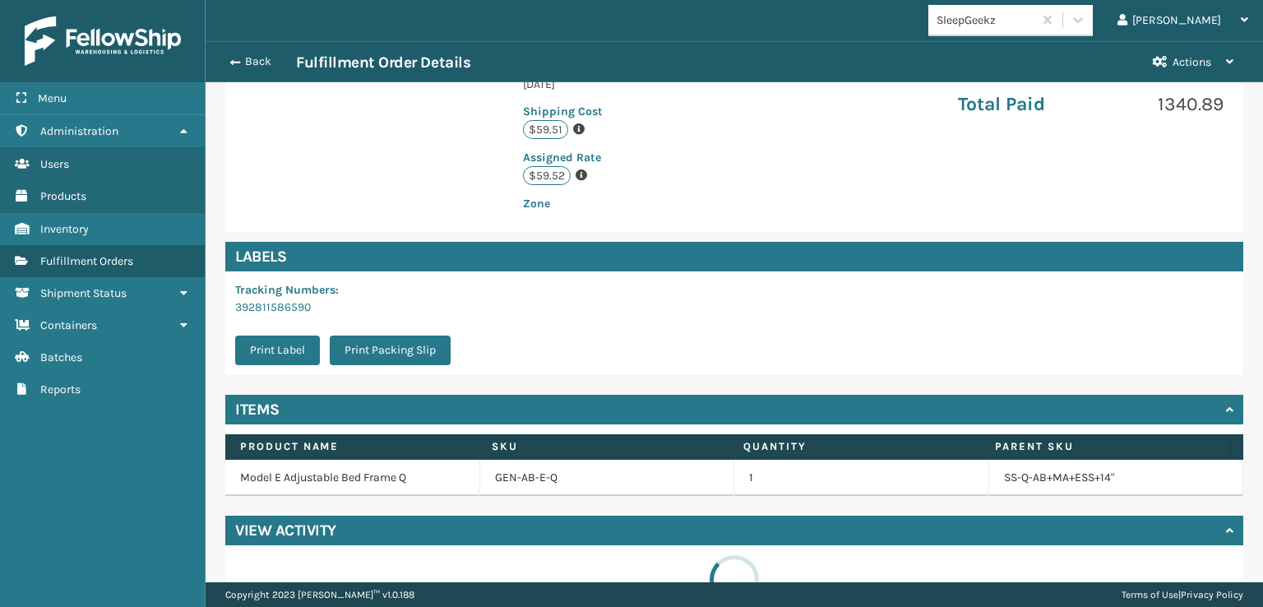 The width and height of the screenshot is (1263, 607). What do you see at coordinates (1212, 594) in the screenshot?
I see `a: Privacy Policy` at bounding box center [1212, 594].